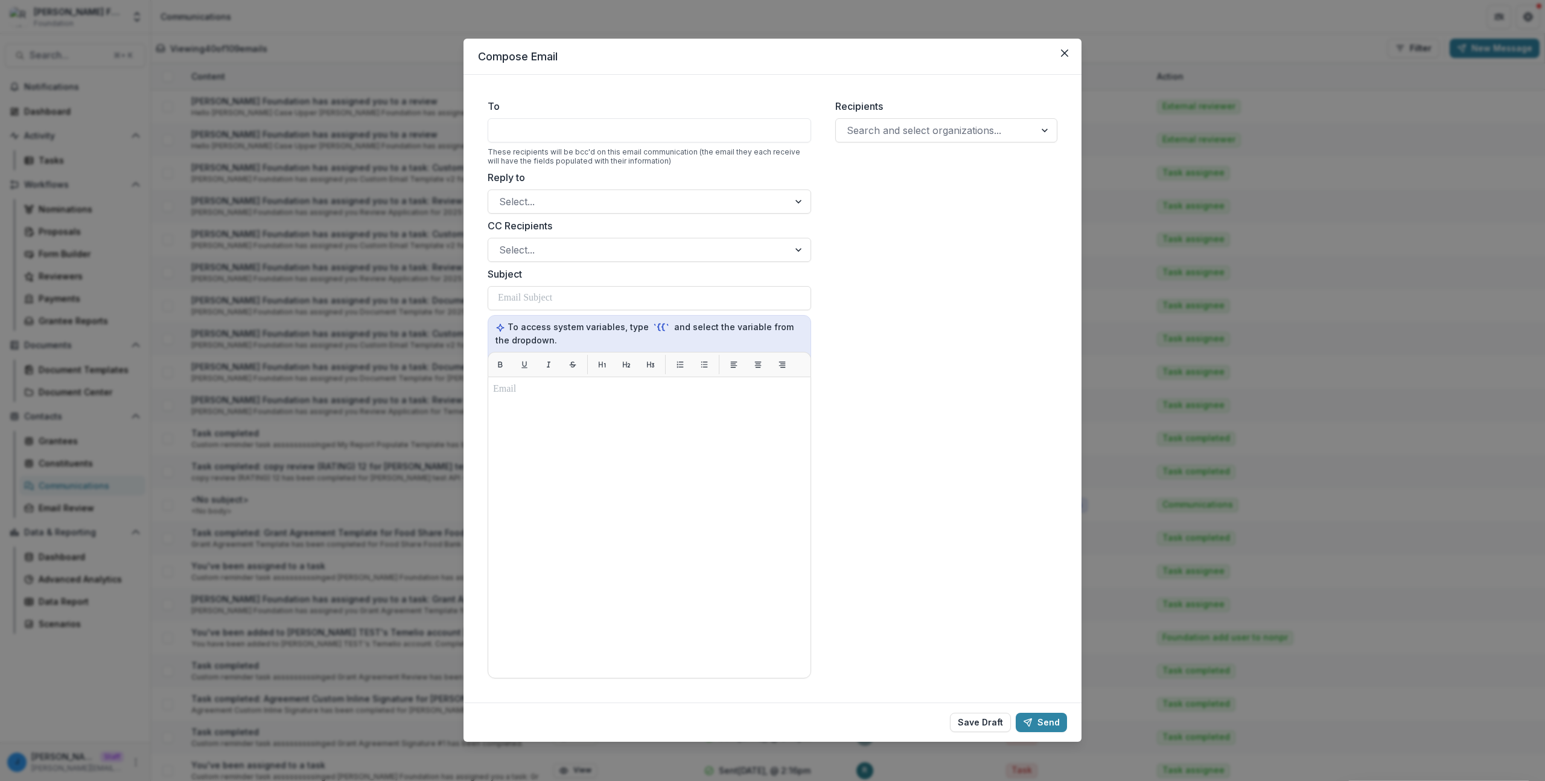 The width and height of the screenshot is (1545, 781). I want to click on p: To access system variables, type and select the variable from the dropdown., so click(649, 333).